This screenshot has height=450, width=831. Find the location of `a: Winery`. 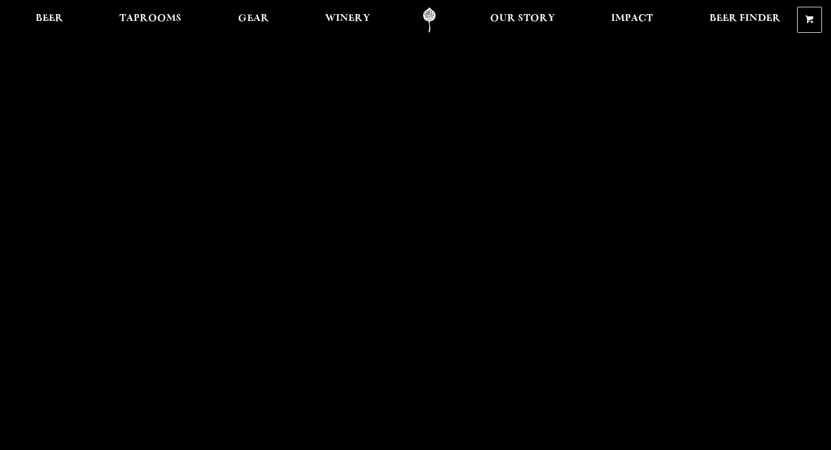

a: Winery is located at coordinates (347, 20).